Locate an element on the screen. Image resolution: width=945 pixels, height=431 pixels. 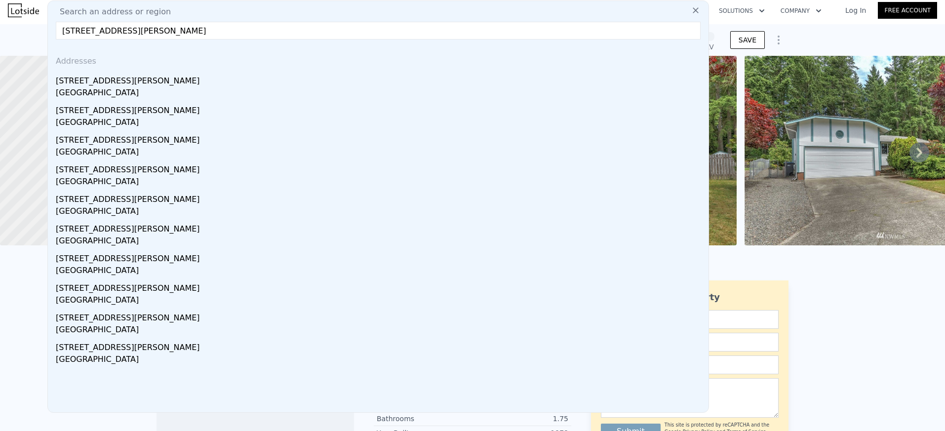
button: Solutions is located at coordinates (741, 11).